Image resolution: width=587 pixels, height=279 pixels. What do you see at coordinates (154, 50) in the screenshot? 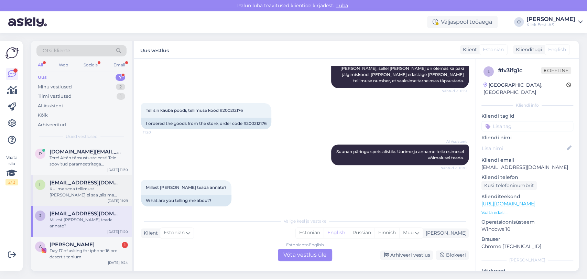
I see `label: Uus vestlus` at bounding box center [154, 50].